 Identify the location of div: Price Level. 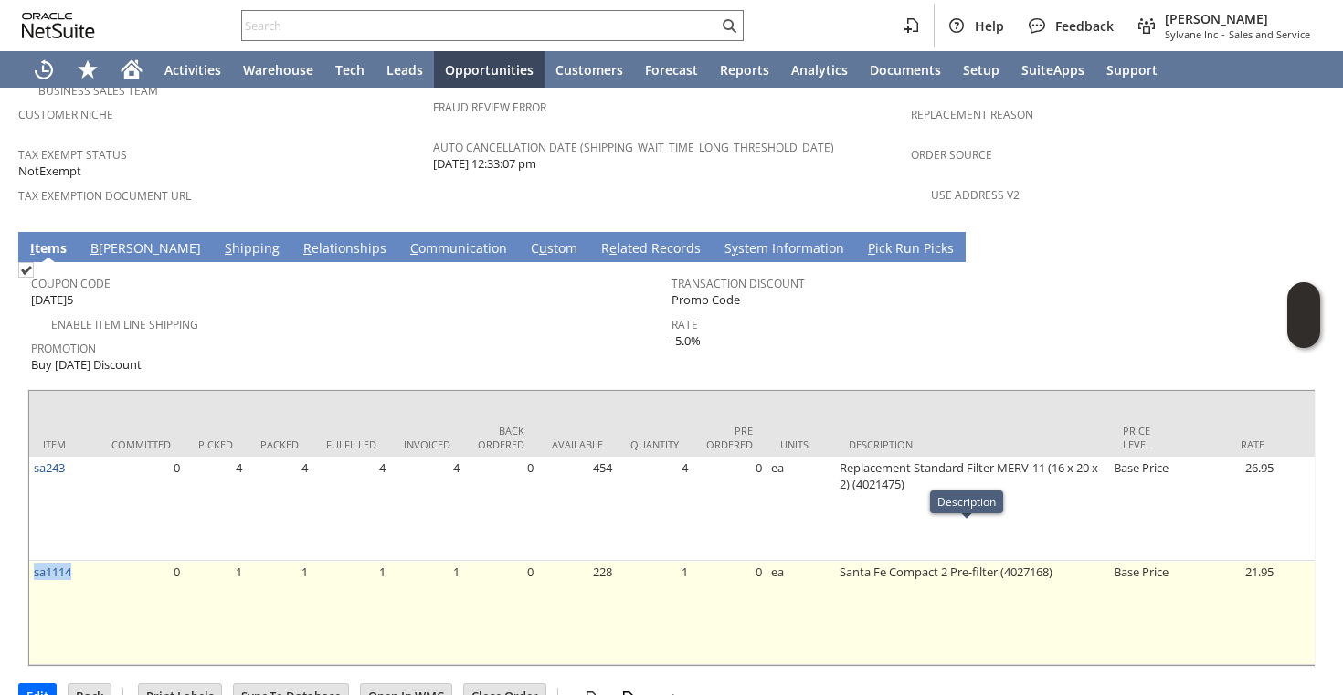
(1143, 438).